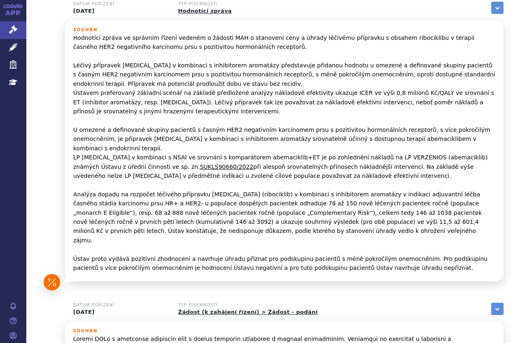  What do you see at coordinates (227, 167) in the screenshot?
I see `a: SUKLS90660/2022` at bounding box center [227, 167].